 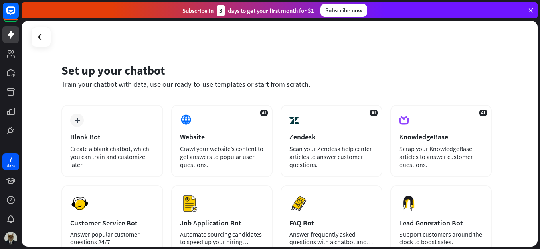 What do you see at coordinates (343, 10) in the screenshot?
I see `div: Subscribe now` at bounding box center [343, 10].